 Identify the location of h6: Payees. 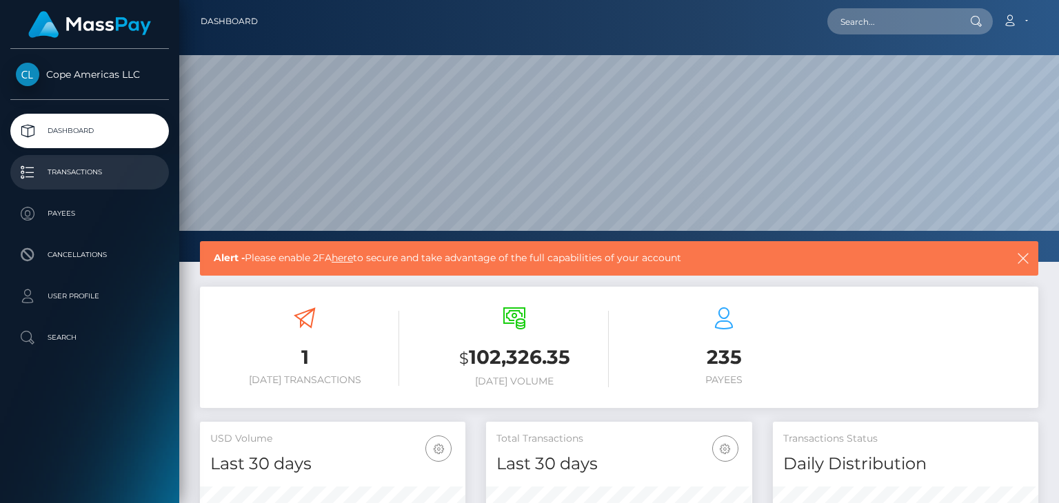
(724, 380).